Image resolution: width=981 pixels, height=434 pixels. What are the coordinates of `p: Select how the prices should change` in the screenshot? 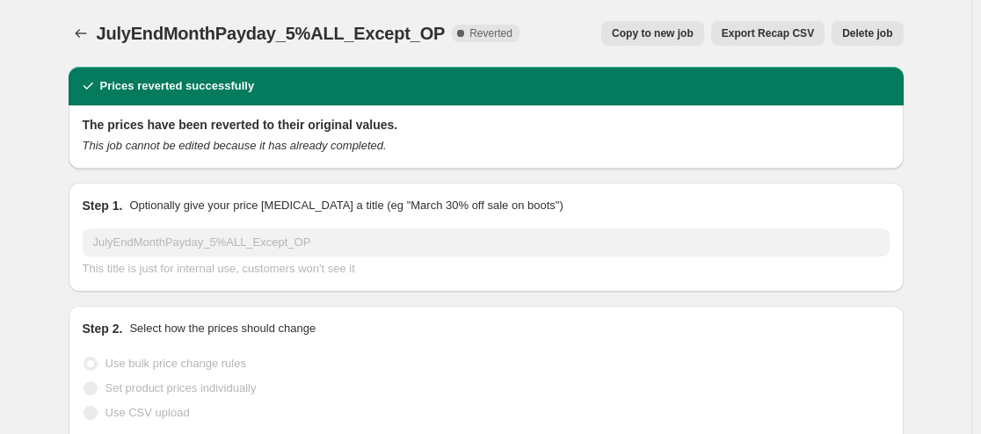 It's located at (222, 329).